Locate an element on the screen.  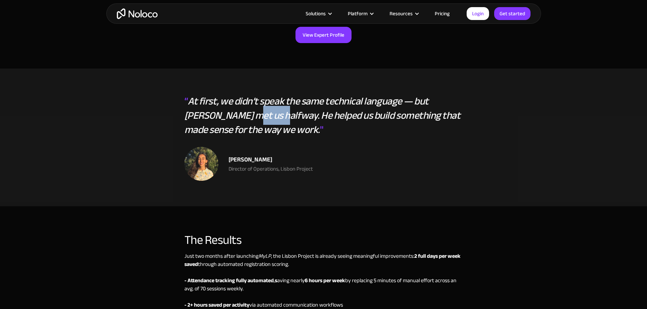
strong: s is located at coordinates (276, 281).